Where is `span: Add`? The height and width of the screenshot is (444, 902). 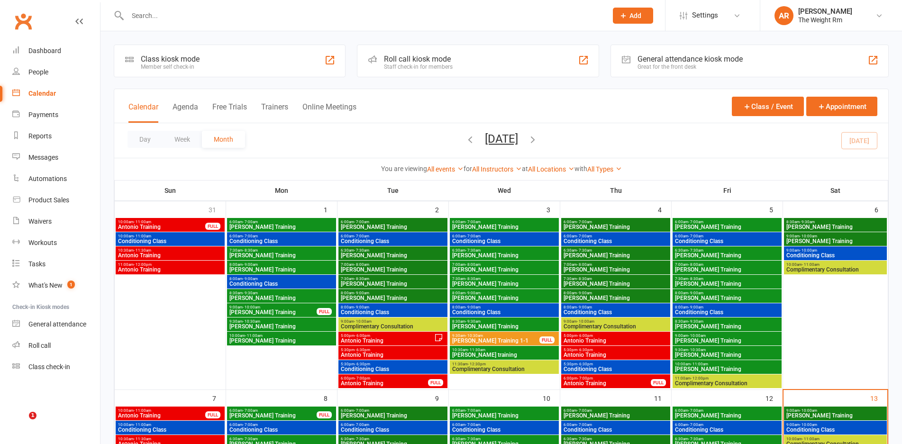 span: Add is located at coordinates (635, 16).